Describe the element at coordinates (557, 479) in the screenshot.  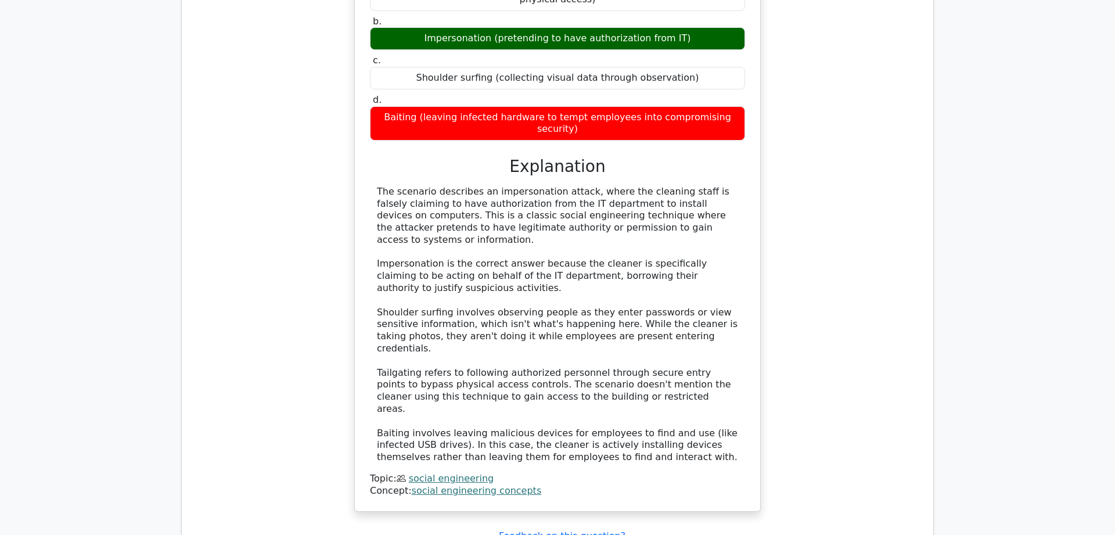
I see `div: Topic:` at that location.